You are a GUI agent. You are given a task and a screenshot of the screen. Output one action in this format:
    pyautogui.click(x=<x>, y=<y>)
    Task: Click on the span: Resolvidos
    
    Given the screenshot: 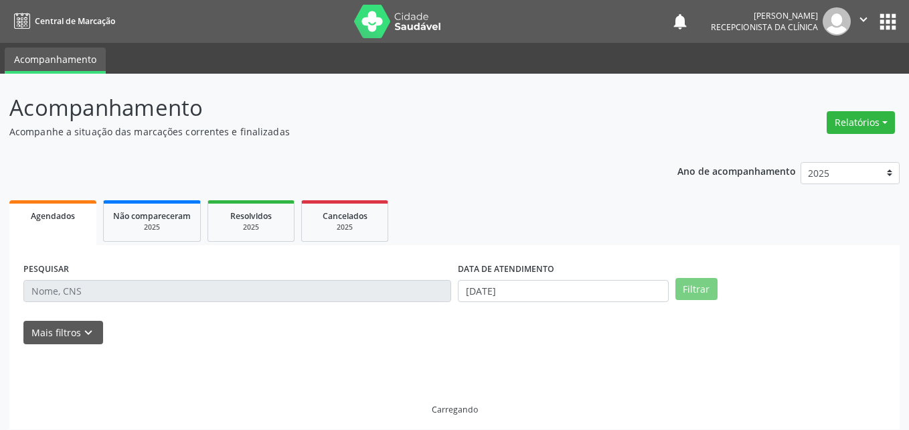 What is the action you would take?
    pyautogui.click(x=251, y=216)
    